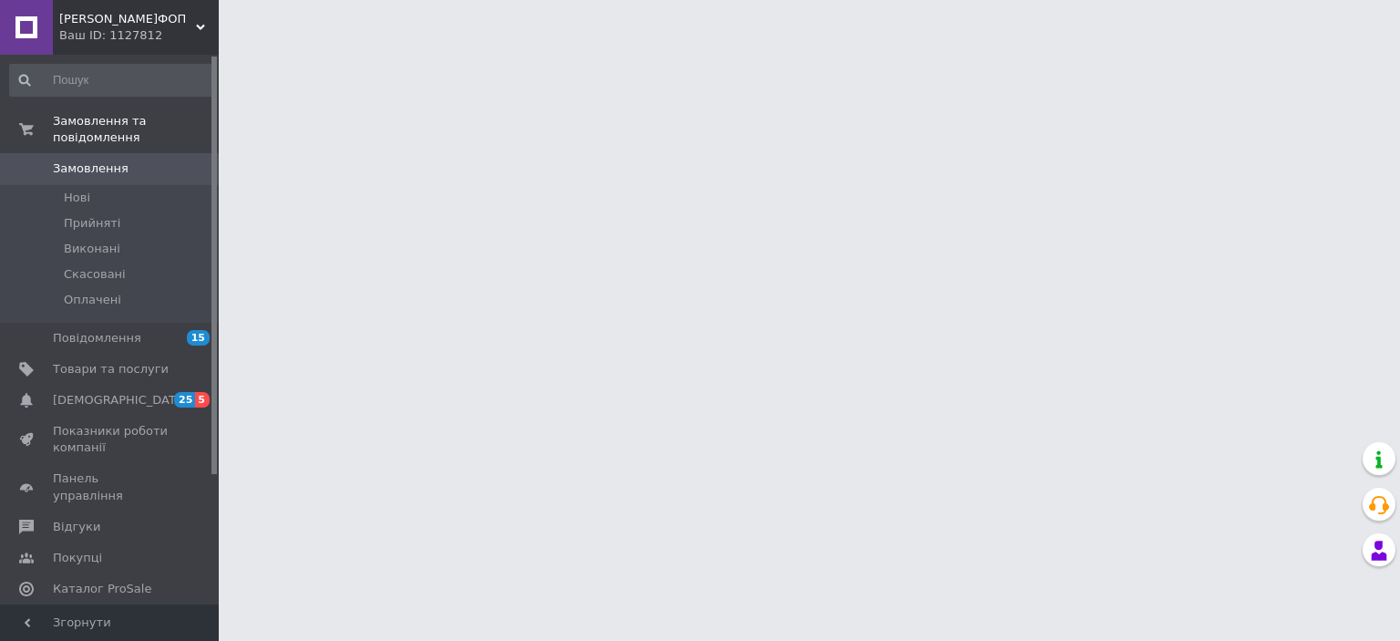 The image size is (1400, 641). What do you see at coordinates (128, 19) in the screenshot?
I see `span: Мальченко І.П.ФОП` at bounding box center [128, 19].